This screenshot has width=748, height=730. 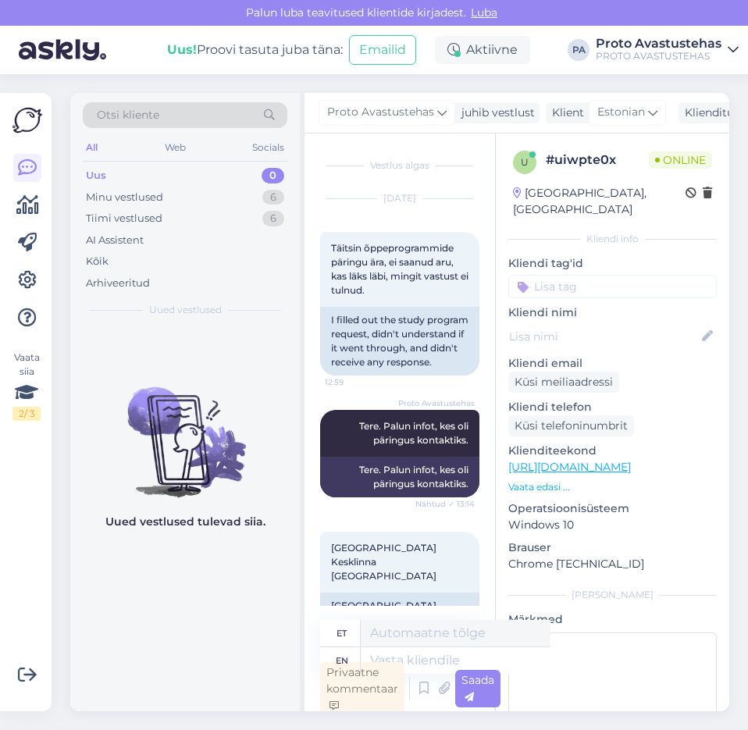 What do you see at coordinates (362, 689) in the screenshot?
I see `div: Privaatne kommentaar` at bounding box center [362, 689].